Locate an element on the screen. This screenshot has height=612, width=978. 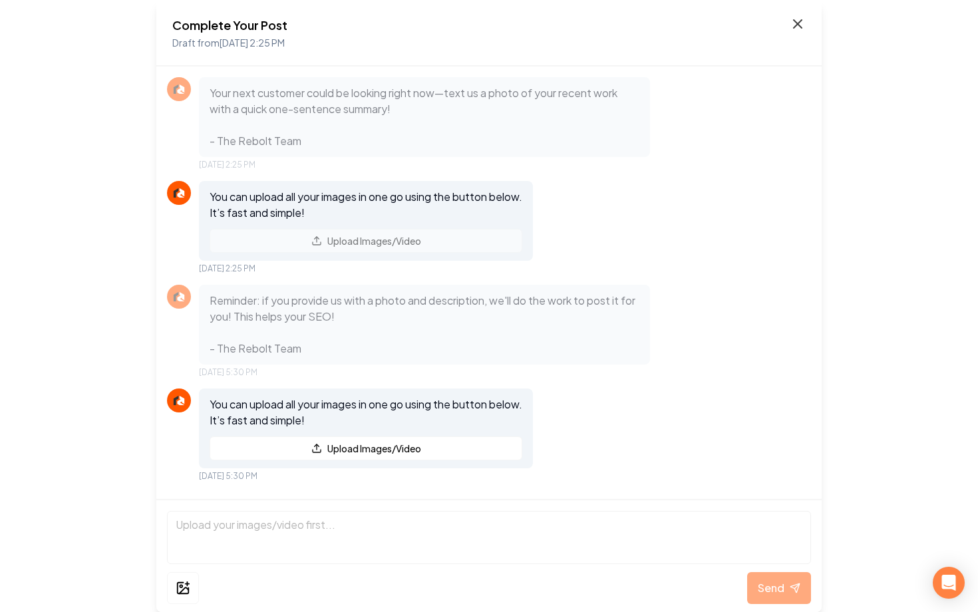
button: Upload Images/Video is located at coordinates (366, 448).